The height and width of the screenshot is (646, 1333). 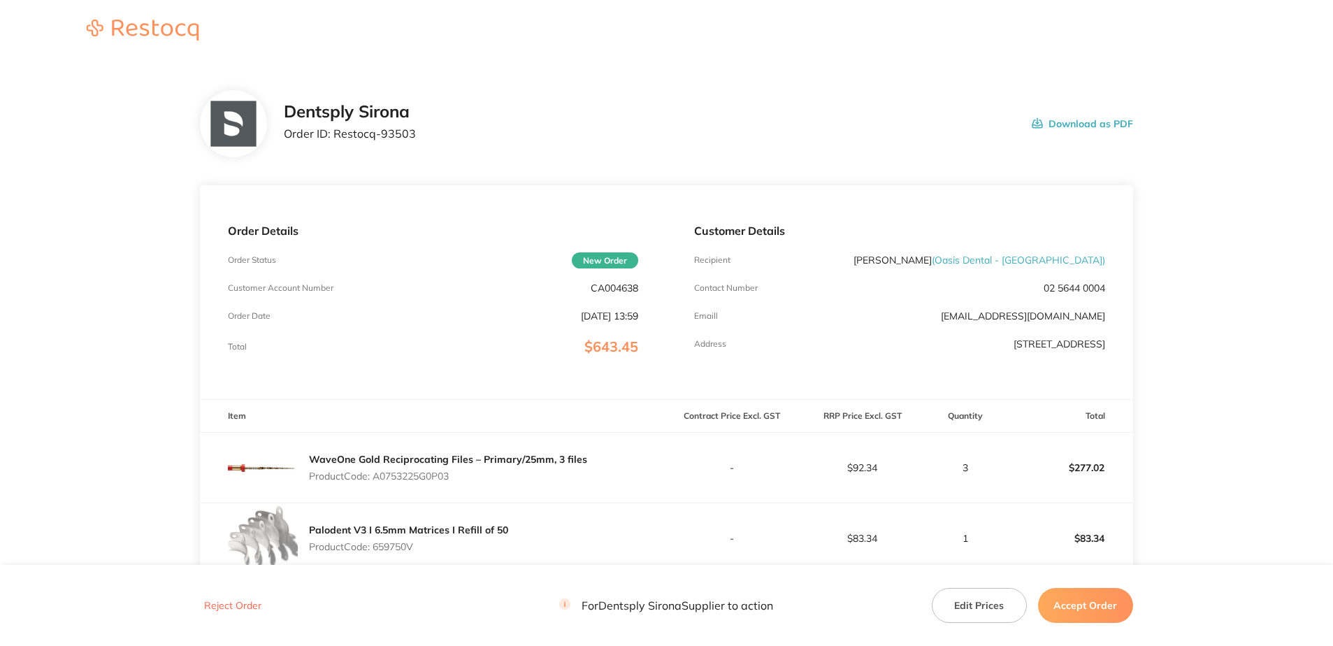 I want to click on a: Restocq logo, so click(x=143, y=31).